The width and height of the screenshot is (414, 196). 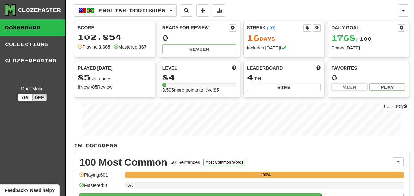 What do you see at coordinates (199, 90) in the screenshot?
I see `div: 3.505 more points to level 85` at bounding box center [199, 90].